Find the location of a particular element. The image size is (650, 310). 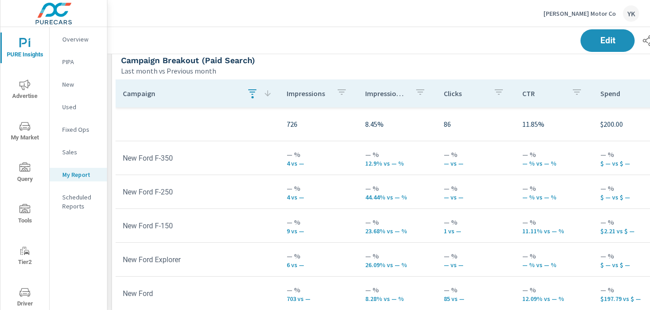

p: Sales is located at coordinates (81, 152).